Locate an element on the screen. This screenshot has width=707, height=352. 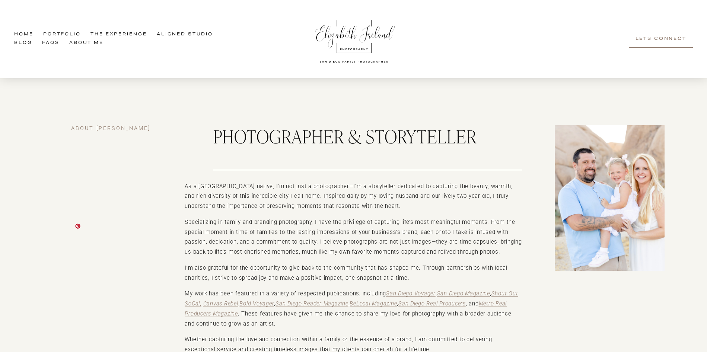
em: Bold Voyager is located at coordinates (256, 303).